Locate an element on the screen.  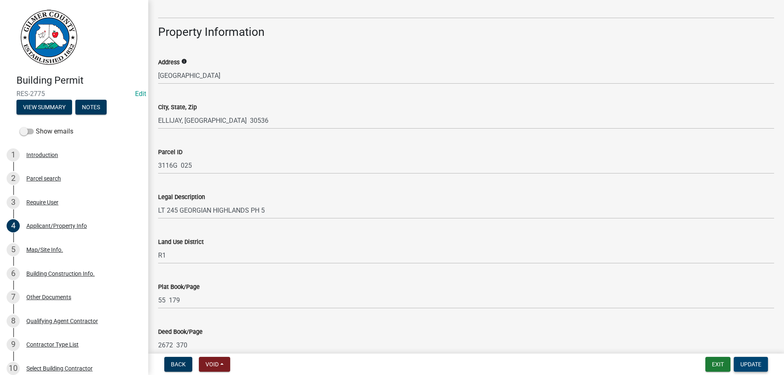
span: Back is located at coordinates (178, 364).